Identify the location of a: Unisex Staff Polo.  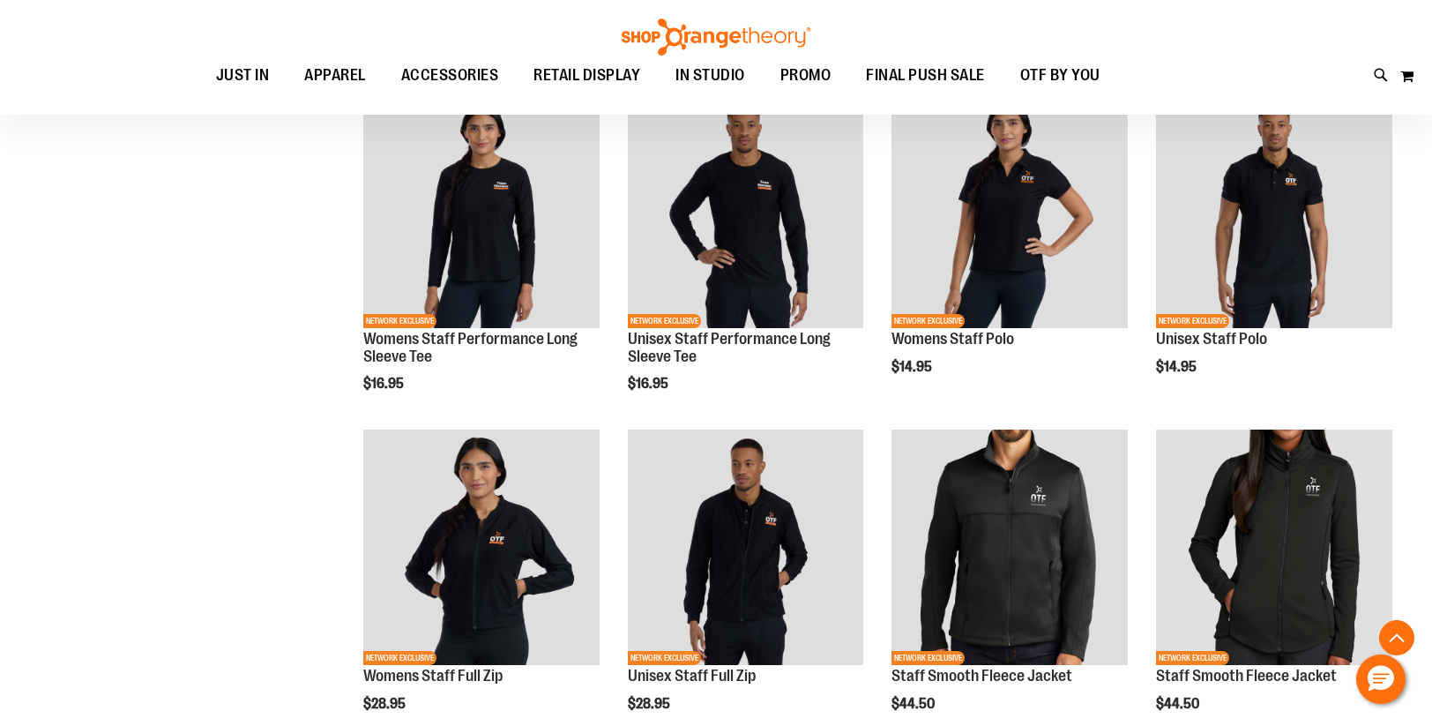
(1212, 339).